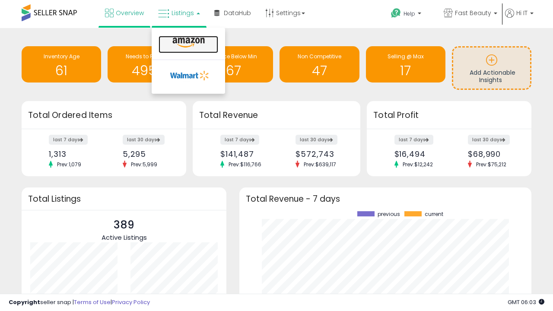 This screenshot has height=311, width=553. Describe the element at coordinates (24, 302) in the screenshot. I see `strong: Copyright` at that location.